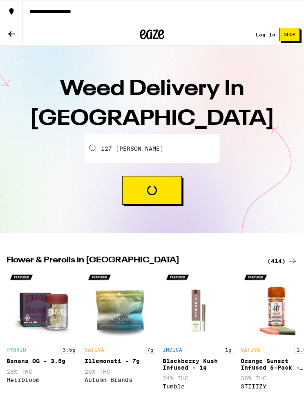 The height and width of the screenshot is (413, 304). I want to click on div: Open page for Banana OG - 3.5g from Heirbloom, so click(42, 332).